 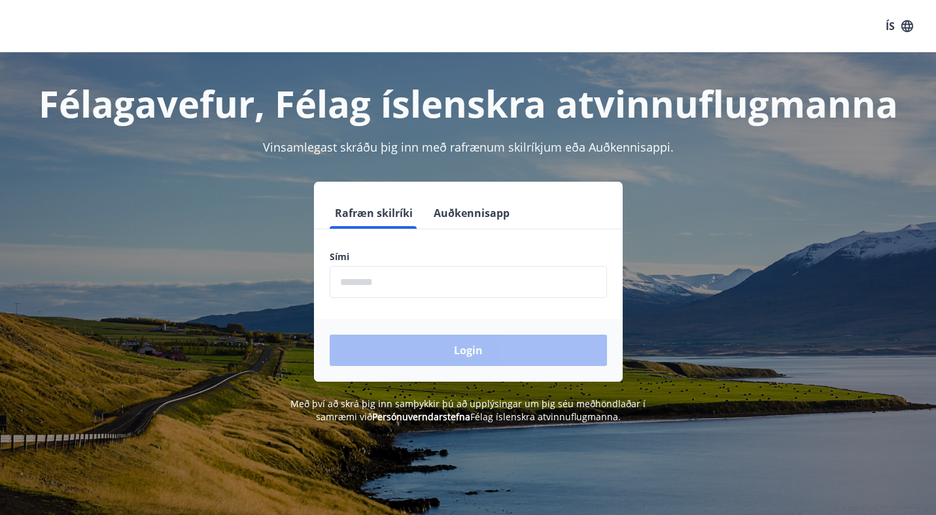 I want to click on span: Með því að skrá þig inn samþykkir þú að upplýsingar um þig séu meðhöndlaðar í samræmi við Félag í..., so click(x=467, y=410).